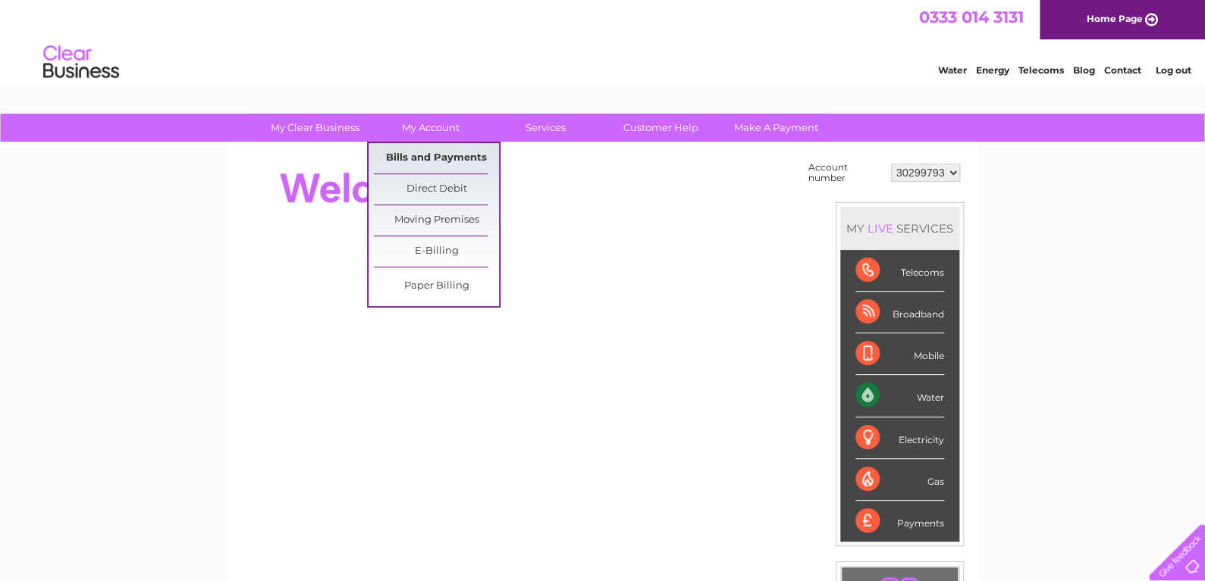  Describe the element at coordinates (899, 438) in the screenshot. I see `div: Electricity` at that location.